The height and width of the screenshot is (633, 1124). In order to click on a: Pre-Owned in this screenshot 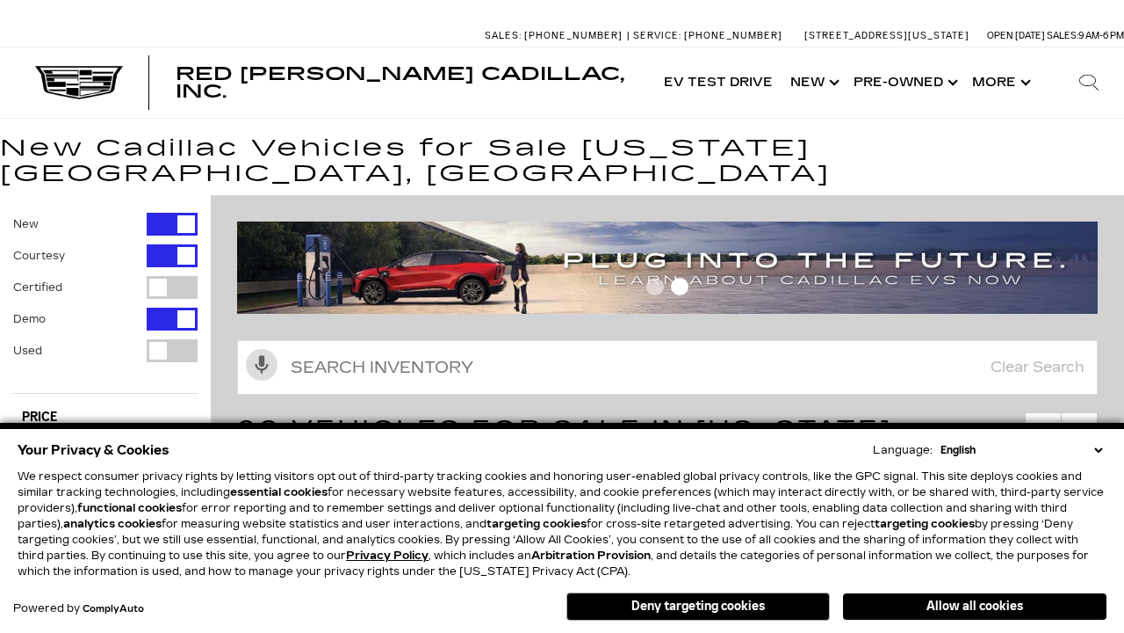, I will do `click(904, 83)`.